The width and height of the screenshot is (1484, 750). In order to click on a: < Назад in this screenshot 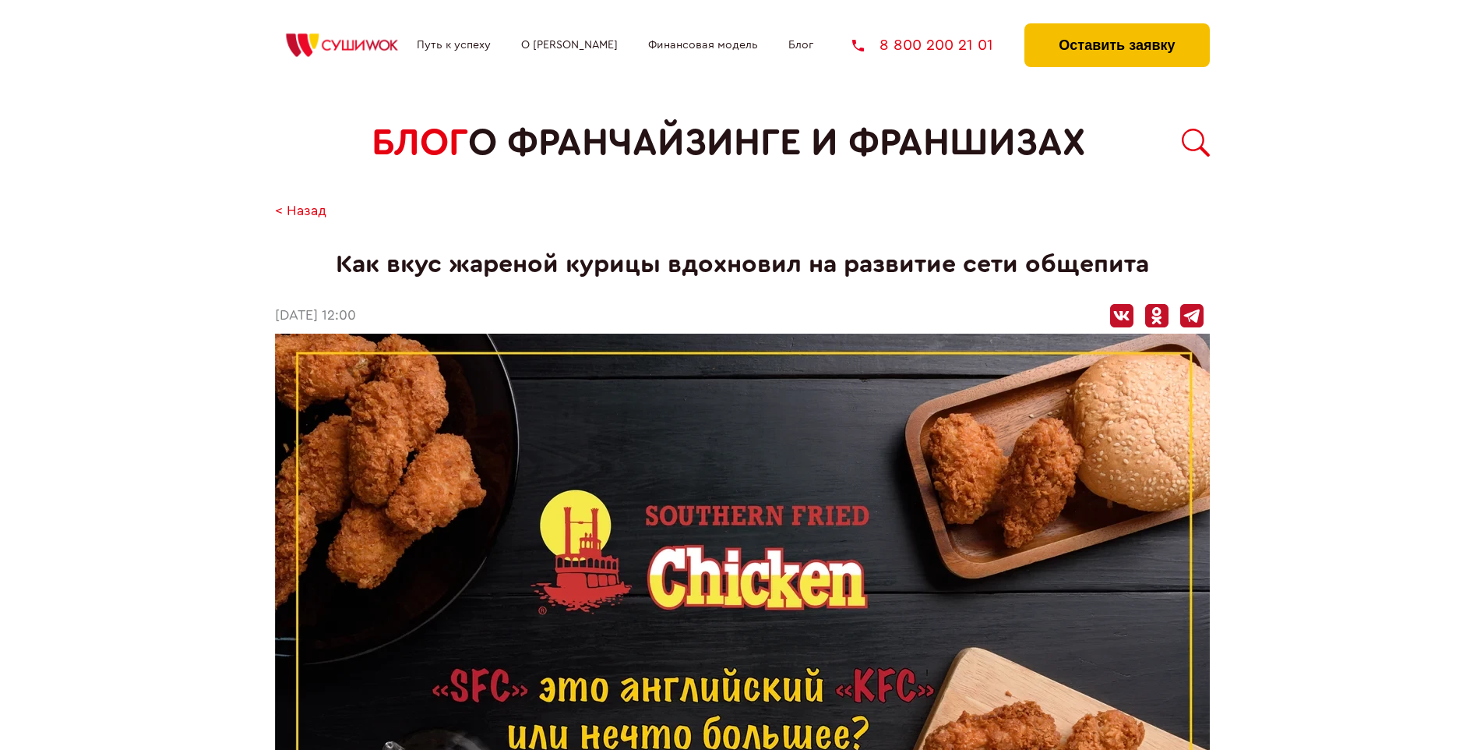, I will do `click(301, 211)`.